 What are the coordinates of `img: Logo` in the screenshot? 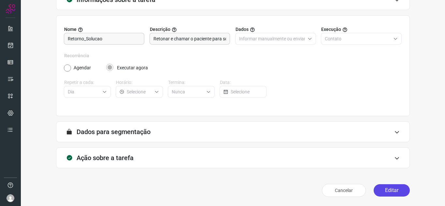 It's located at (10, 9).